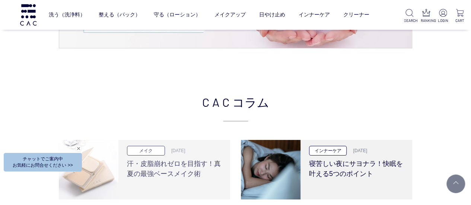 The image size is (471, 205). What do you see at coordinates (120, 15) in the screenshot?
I see `a: 整える（パック）` at bounding box center [120, 15].